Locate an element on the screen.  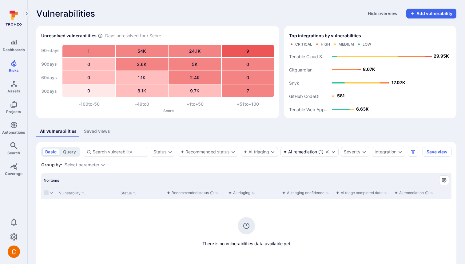
div: Low is located at coordinates (367, 44).